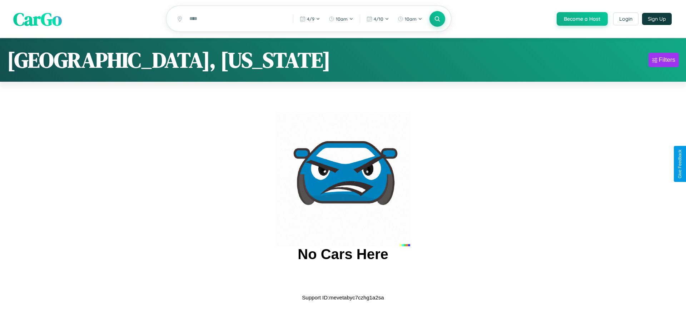 Image resolution: width=686 pixels, height=328 pixels. What do you see at coordinates (343, 179) in the screenshot?
I see `img: car` at bounding box center [343, 179].